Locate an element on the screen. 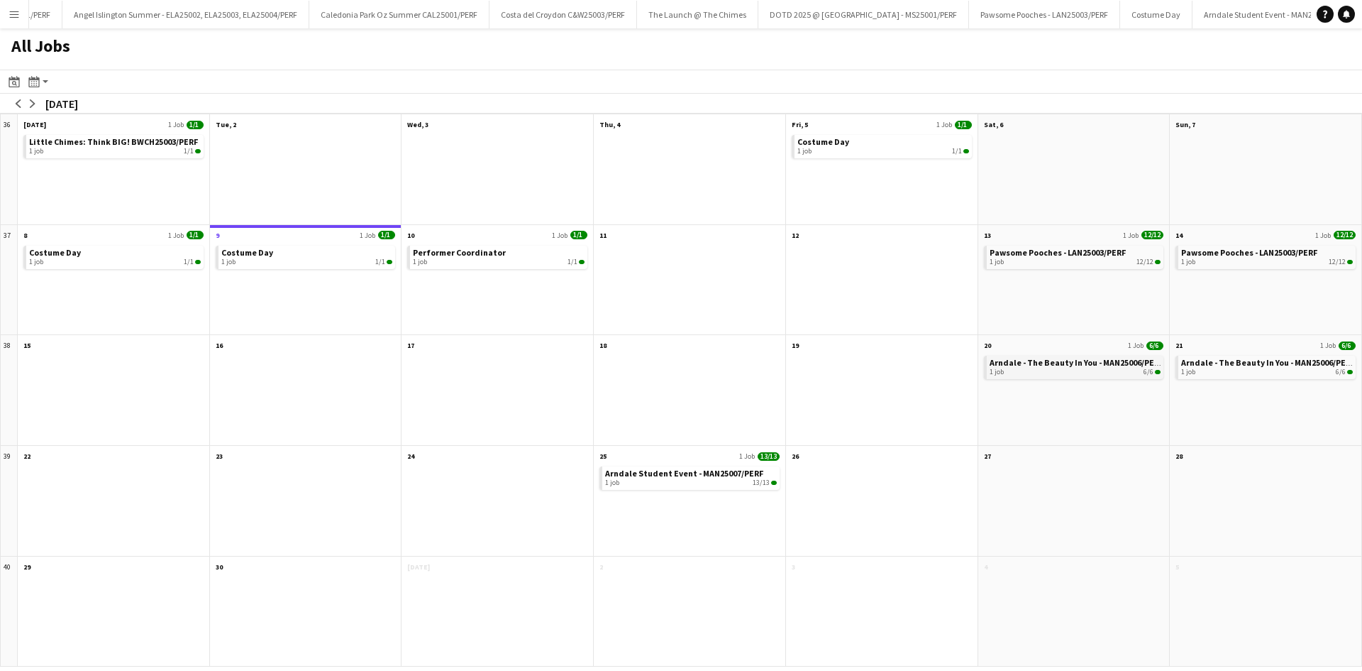 The image size is (1362, 671). span: 22 is located at coordinates (27, 456).